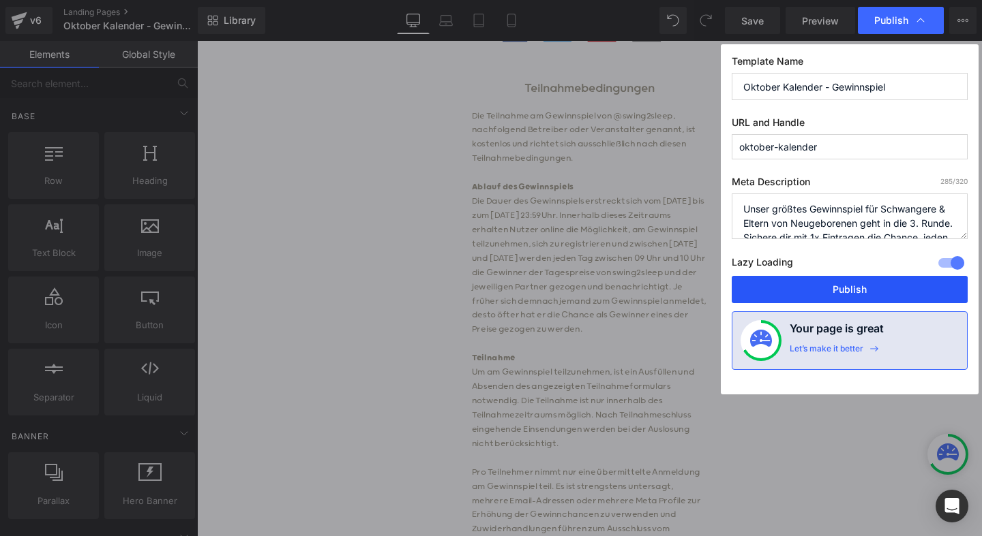 This screenshot has width=982, height=536. What do you see at coordinates (342, 153) in the screenshot?
I see `strong: Ablauf des Gewinnspiels` at bounding box center [342, 153].